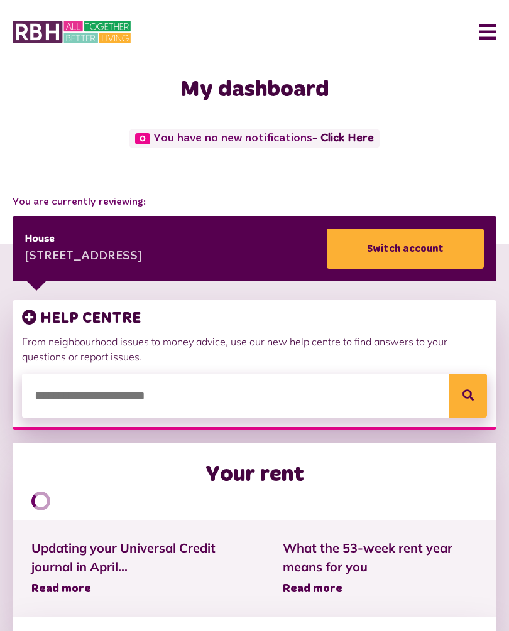 The height and width of the screenshot is (631, 509). What do you see at coordinates (254, 138) in the screenshot?
I see `span: You have no new notifications` at bounding box center [254, 138].